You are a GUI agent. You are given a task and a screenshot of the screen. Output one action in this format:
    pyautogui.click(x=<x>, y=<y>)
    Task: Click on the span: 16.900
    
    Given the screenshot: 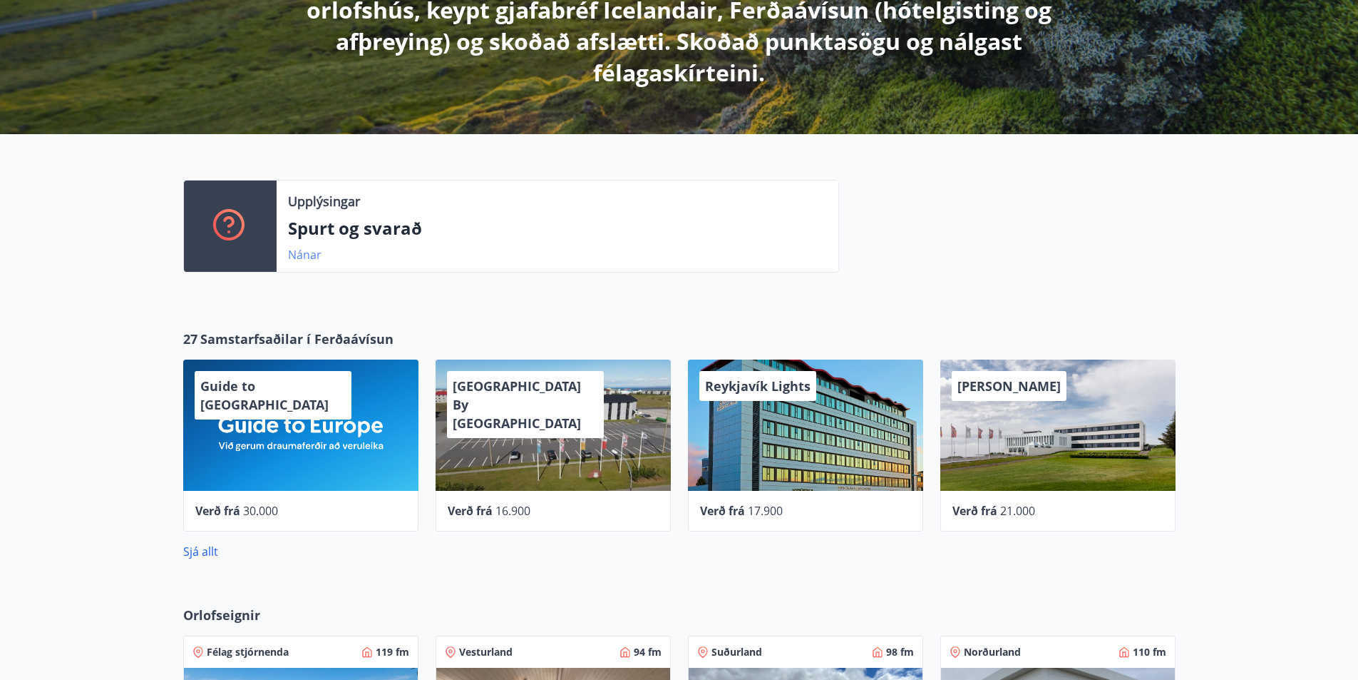 What is the action you would take?
    pyautogui.click(x=513, y=511)
    